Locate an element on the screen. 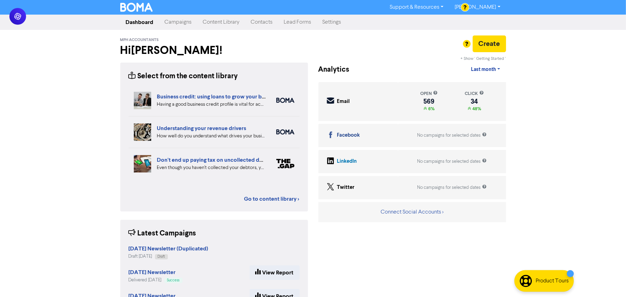  img: boma_accounting is located at coordinates (285, 132).